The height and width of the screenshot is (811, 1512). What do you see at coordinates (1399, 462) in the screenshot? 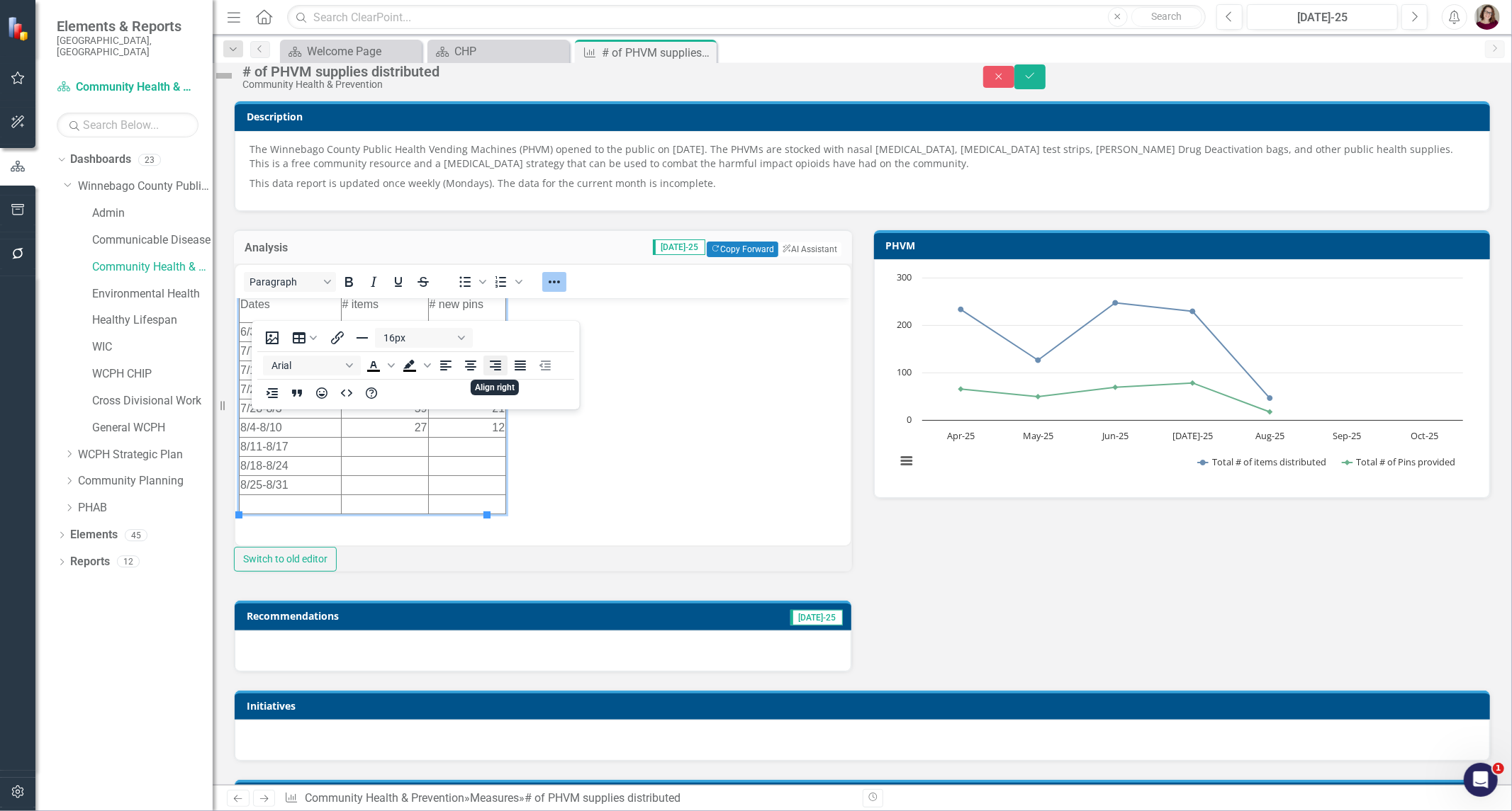
I see `button: Show Total # of Pins provided` at bounding box center [1399, 462].